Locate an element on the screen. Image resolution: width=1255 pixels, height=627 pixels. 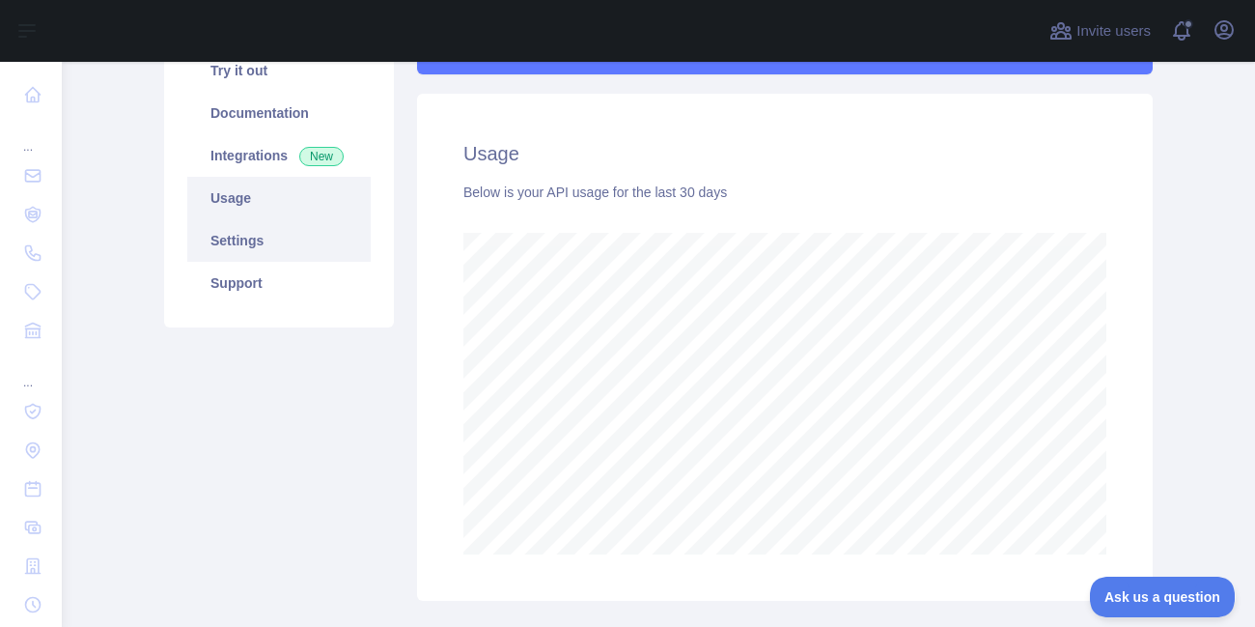
a: Settings is located at coordinates (279, 240).